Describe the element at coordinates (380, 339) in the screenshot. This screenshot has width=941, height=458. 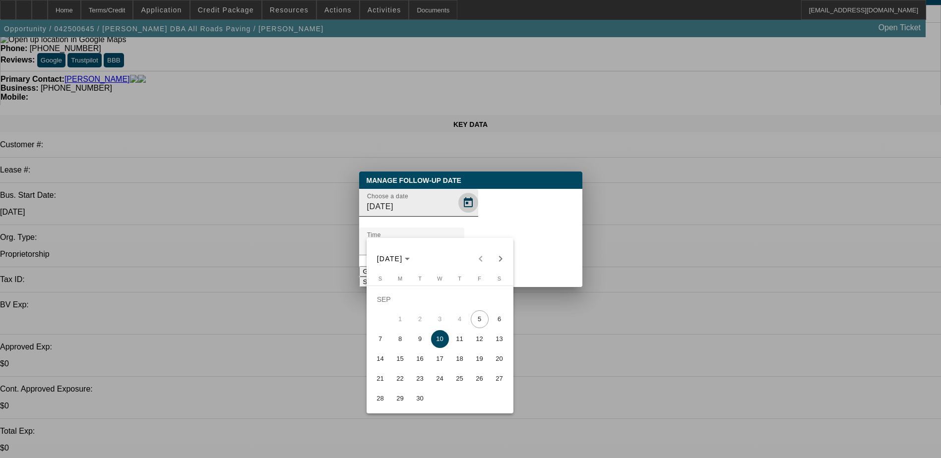
I see `button: September 7, 2025` at that location.